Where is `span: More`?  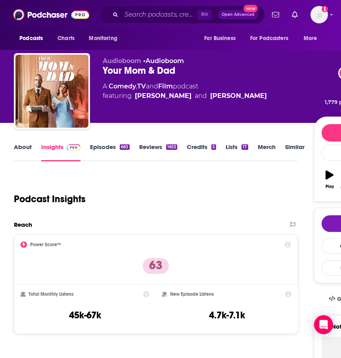 span: More is located at coordinates (310, 38).